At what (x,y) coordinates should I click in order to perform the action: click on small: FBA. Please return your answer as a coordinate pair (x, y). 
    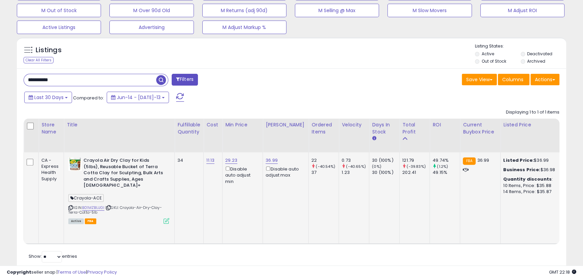
    Looking at the image, I should click on (469, 161).